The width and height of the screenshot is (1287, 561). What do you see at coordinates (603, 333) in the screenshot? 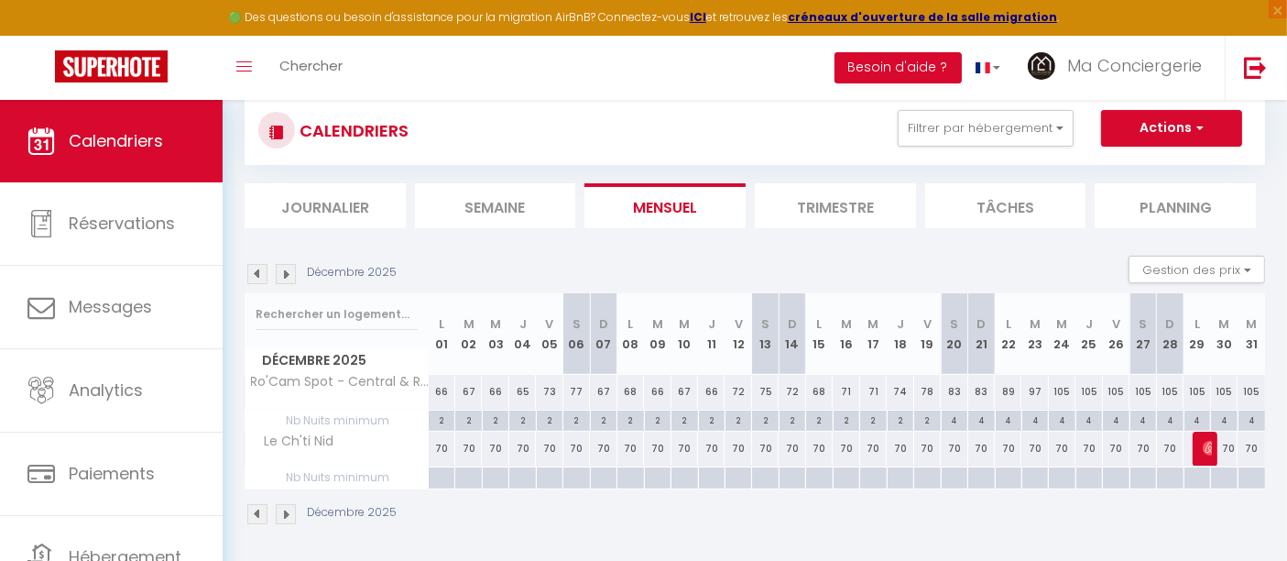
I see `th: 07` at bounding box center [603, 333].